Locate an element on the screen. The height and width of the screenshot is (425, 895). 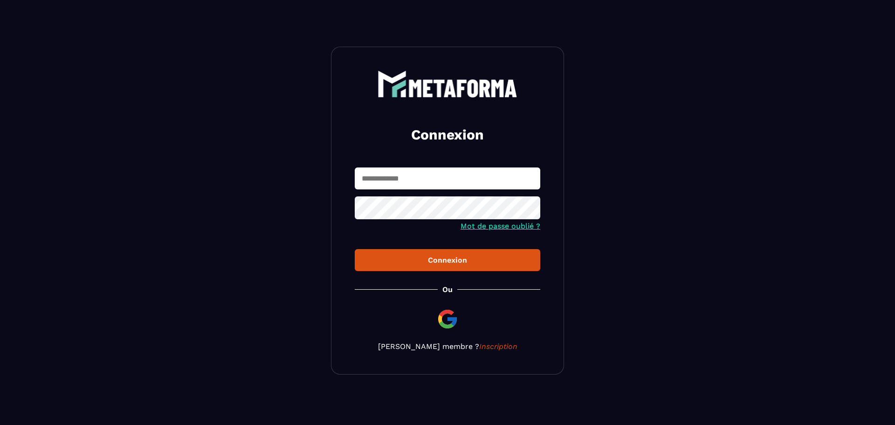
img: logo is located at coordinates (447, 84).